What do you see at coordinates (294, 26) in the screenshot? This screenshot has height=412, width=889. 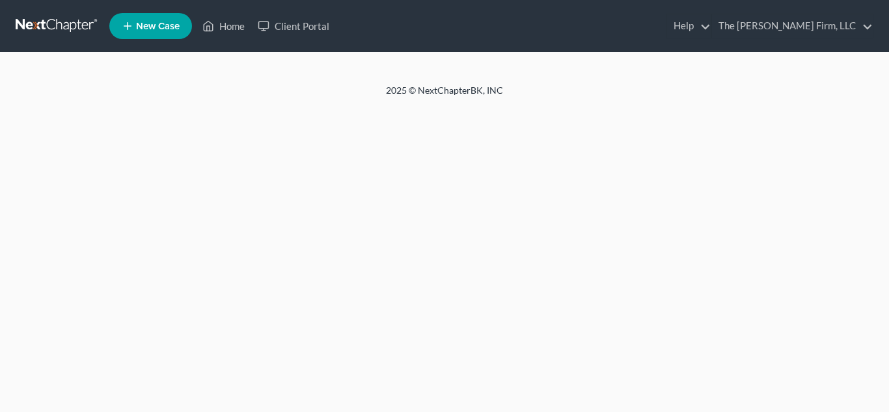 I see `a: Client Portal` at bounding box center [294, 26].